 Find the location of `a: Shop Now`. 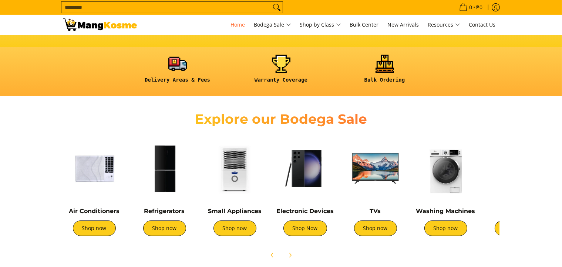

a: Shop Now is located at coordinates (305, 229).